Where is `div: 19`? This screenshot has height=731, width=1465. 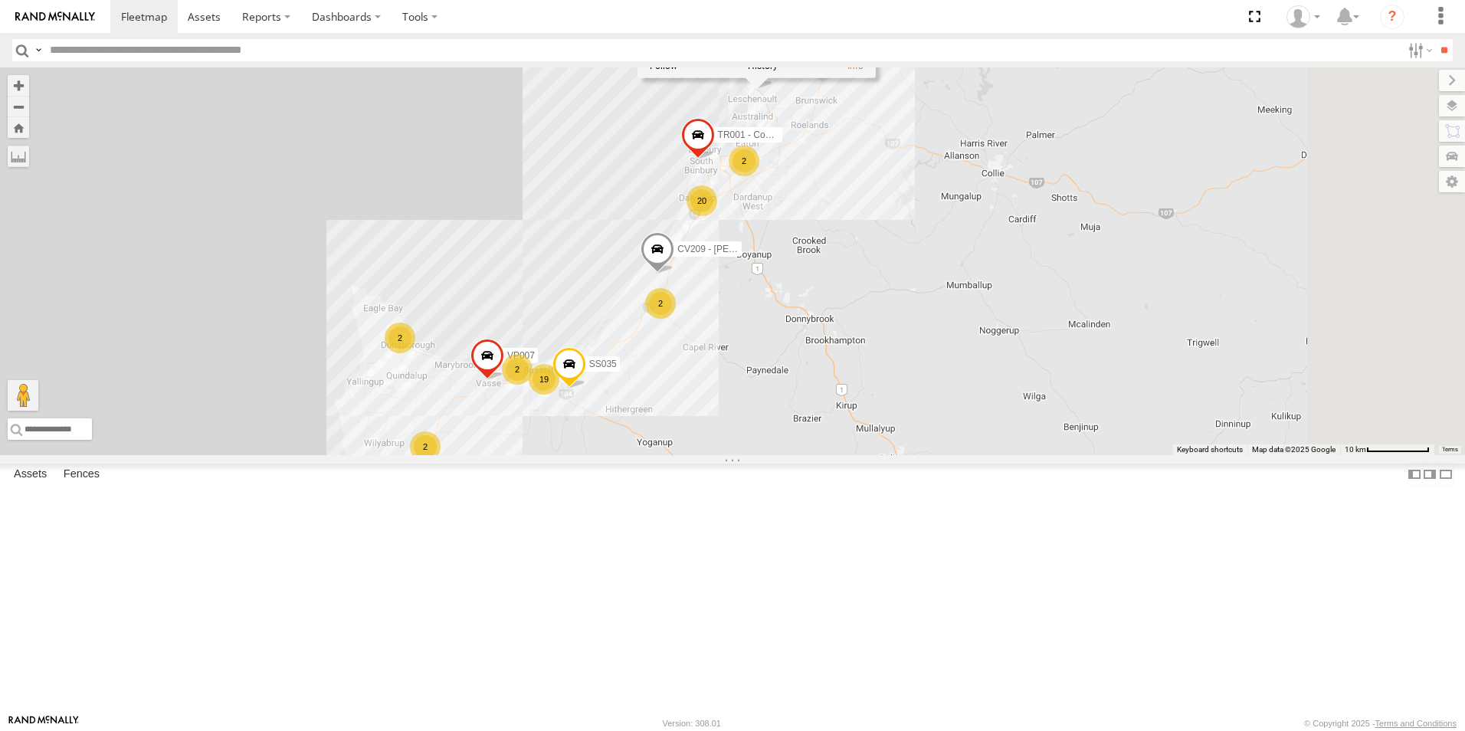
div: 19 is located at coordinates (544, 379).